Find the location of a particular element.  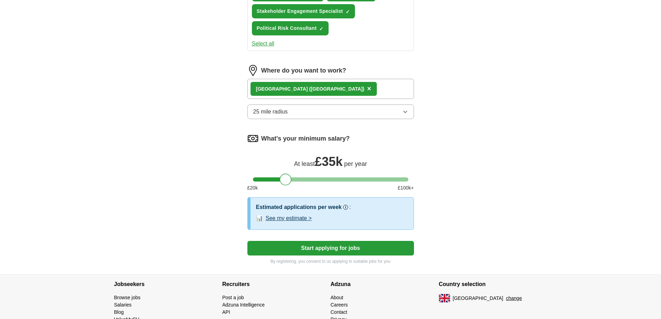

button: change is located at coordinates (514, 298).